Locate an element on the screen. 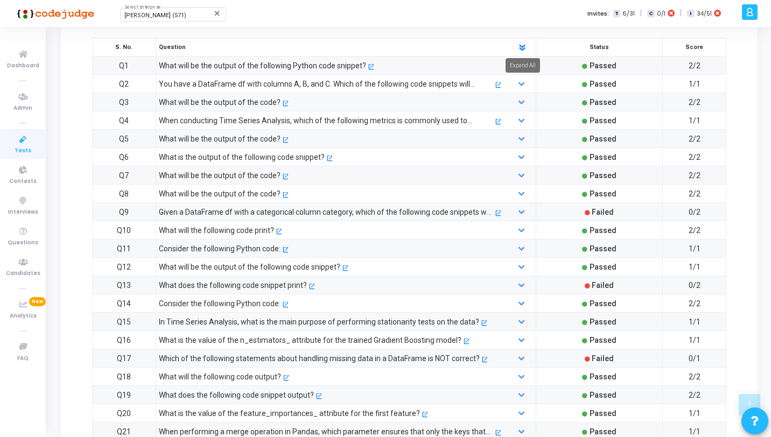 The width and height of the screenshot is (771, 437). td: Q2 is located at coordinates (124, 84).